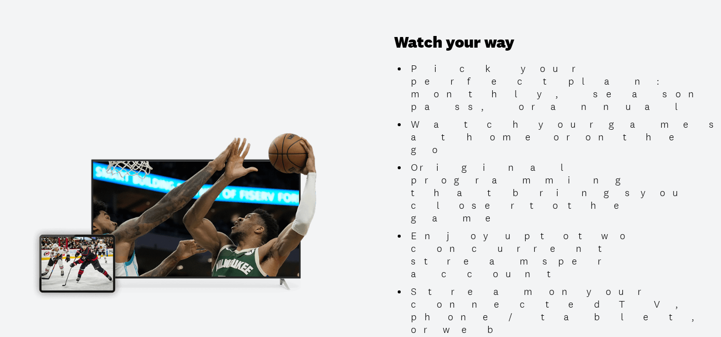 Image resolution: width=721 pixels, height=337 pixels. What do you see at coordinates (186, 215) in the screenshot?
I see `img: Promotional Image` at bounding box center [186, 215].